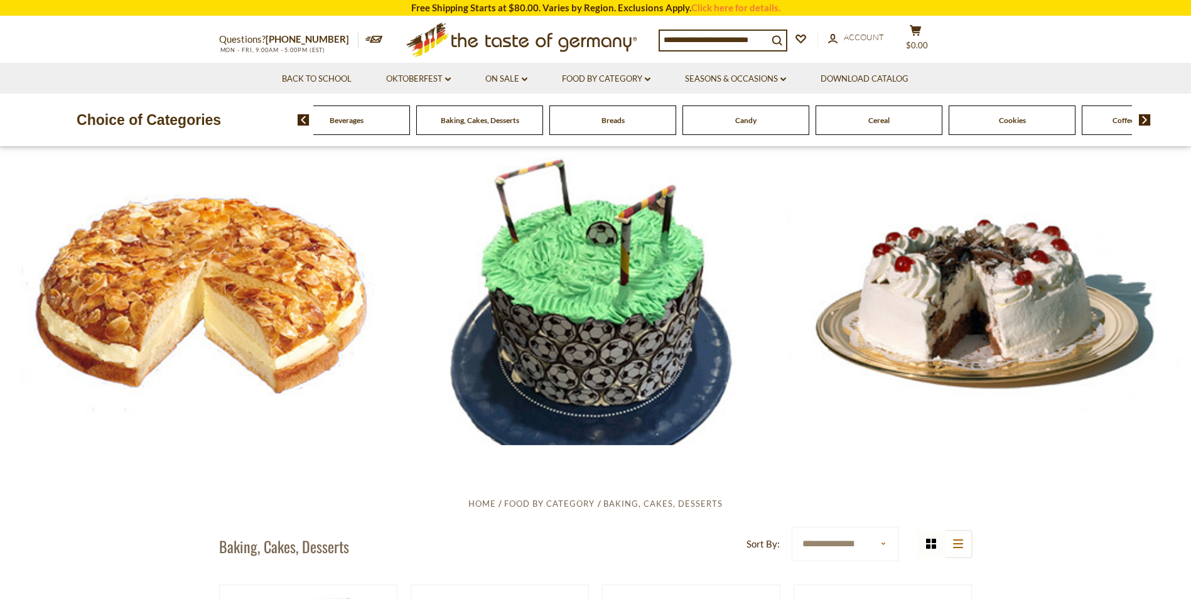 The width and height of the screenshot is (1191, 599). What do you see at coordinates (303, 120) in the screenshot?
I see `img: previous arrow` at bounding box center [303, 120].